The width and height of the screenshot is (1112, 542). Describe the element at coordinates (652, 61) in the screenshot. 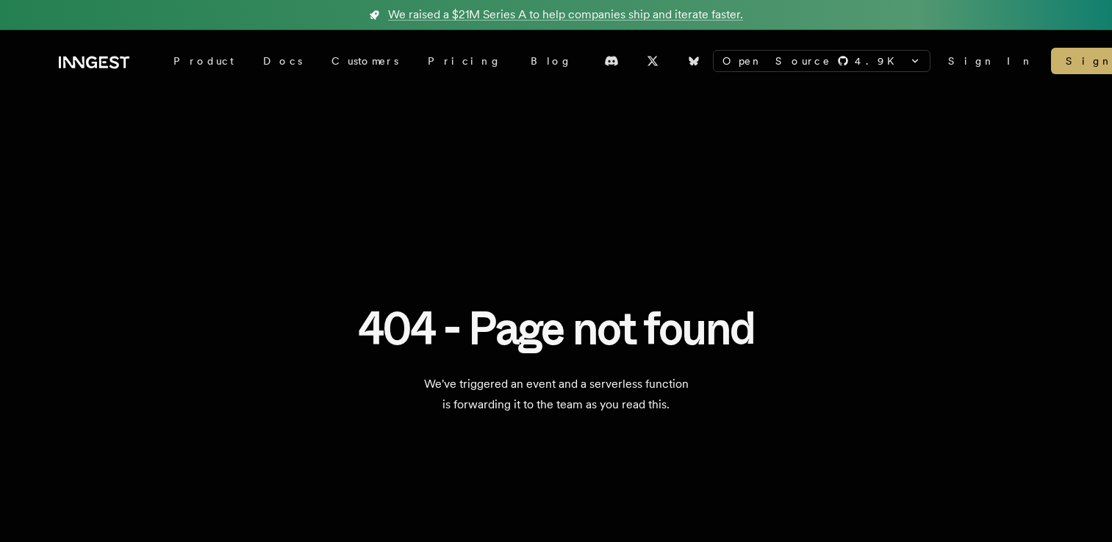

I see `a: X` at that location.